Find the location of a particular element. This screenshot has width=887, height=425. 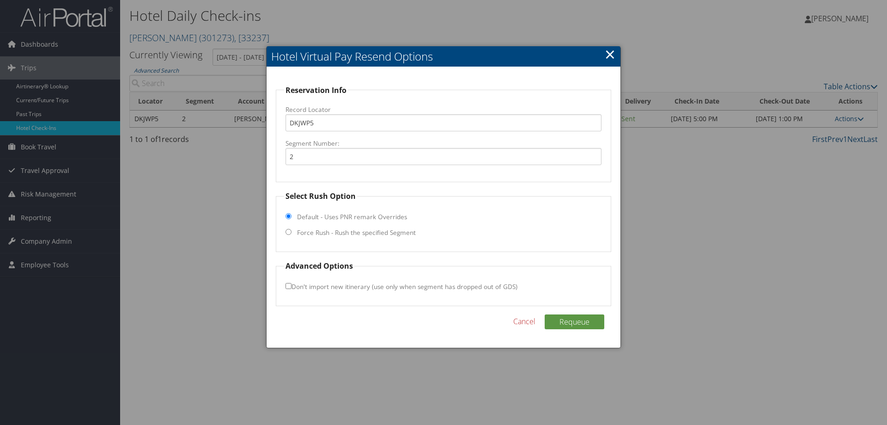

legend: Advanced Options is located at coordinates (319, 266).